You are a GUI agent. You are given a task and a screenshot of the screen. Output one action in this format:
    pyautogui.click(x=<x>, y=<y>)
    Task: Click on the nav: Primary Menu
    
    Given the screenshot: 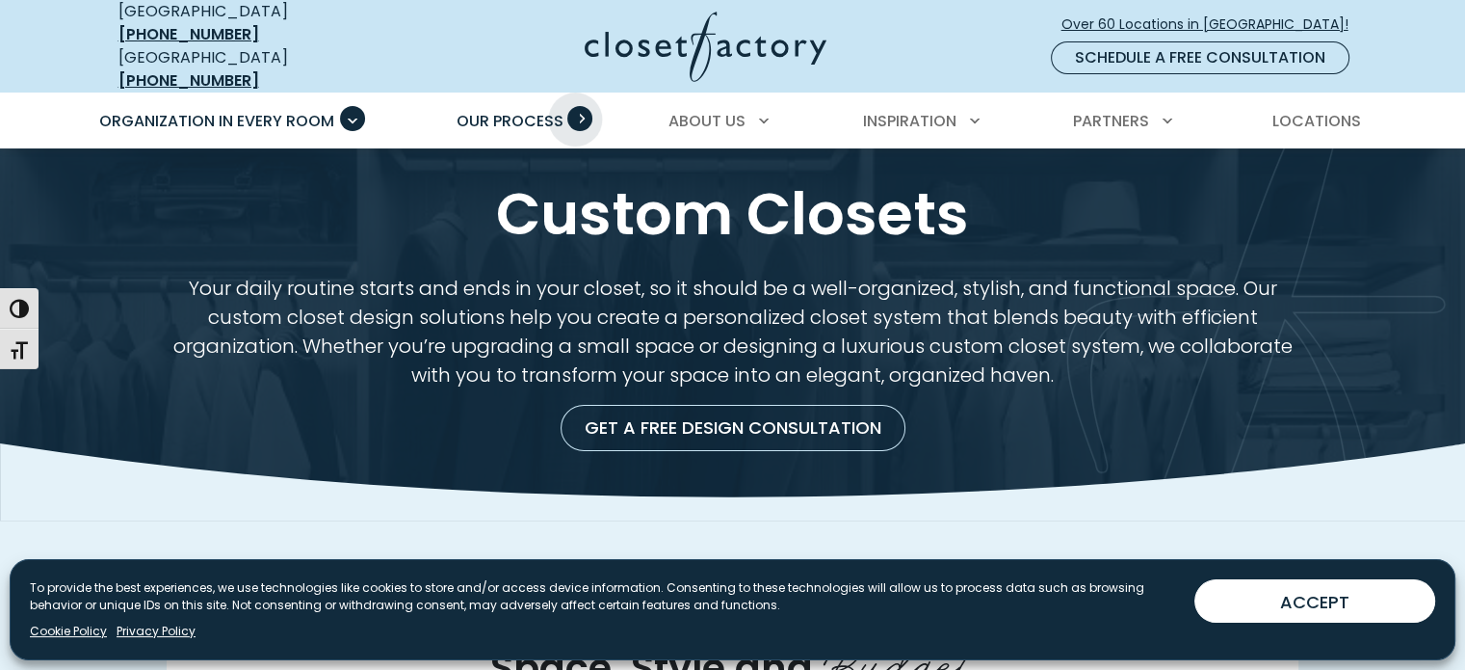 What is the action you would take?
    pyautogui.click(x=733, y=121)
    